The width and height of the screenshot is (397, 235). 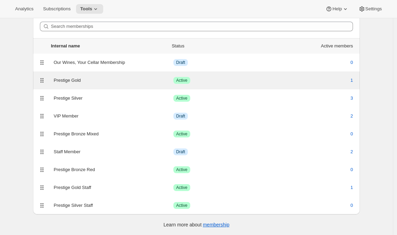 What do you see at coordinates (57, 9) in the screenshot?
I see `span: Subscriptions` at bounding box center [57, 9].